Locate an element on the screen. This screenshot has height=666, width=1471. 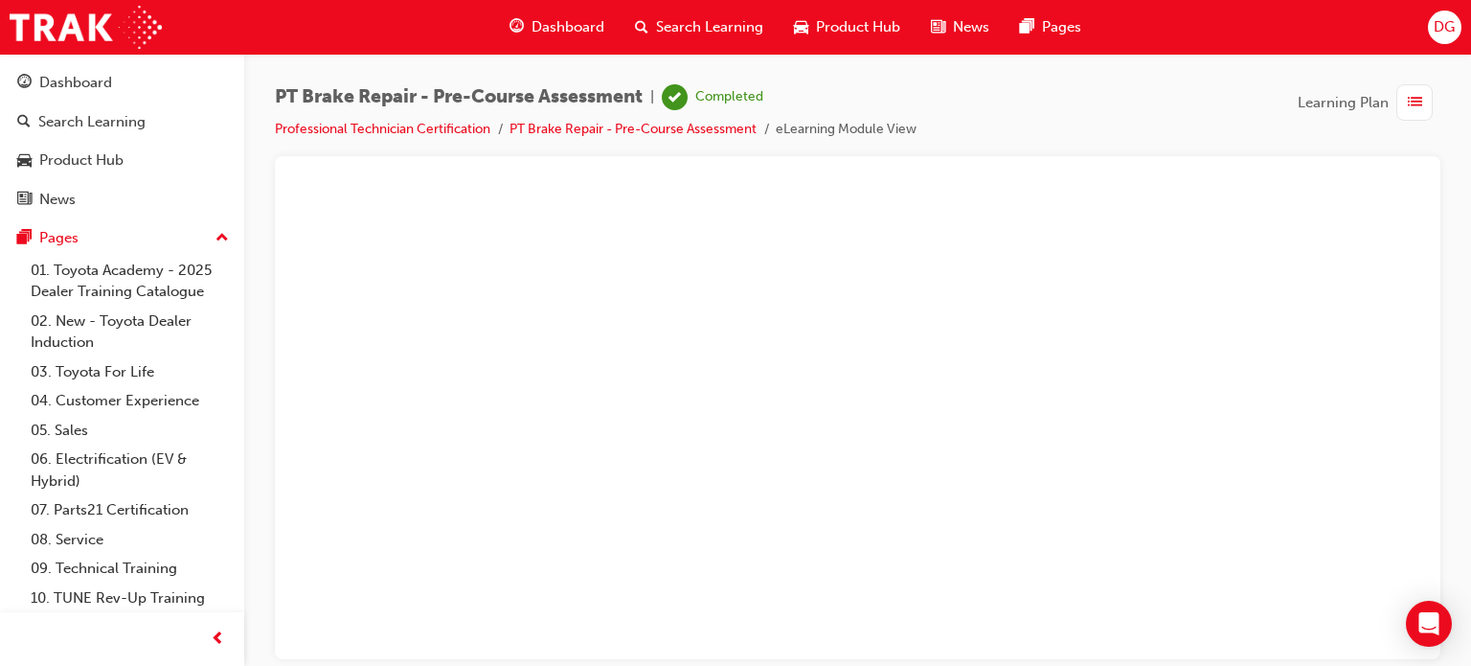
button: DashboardSearch LearningProduct HubNews is located at coordinates (122, 141).